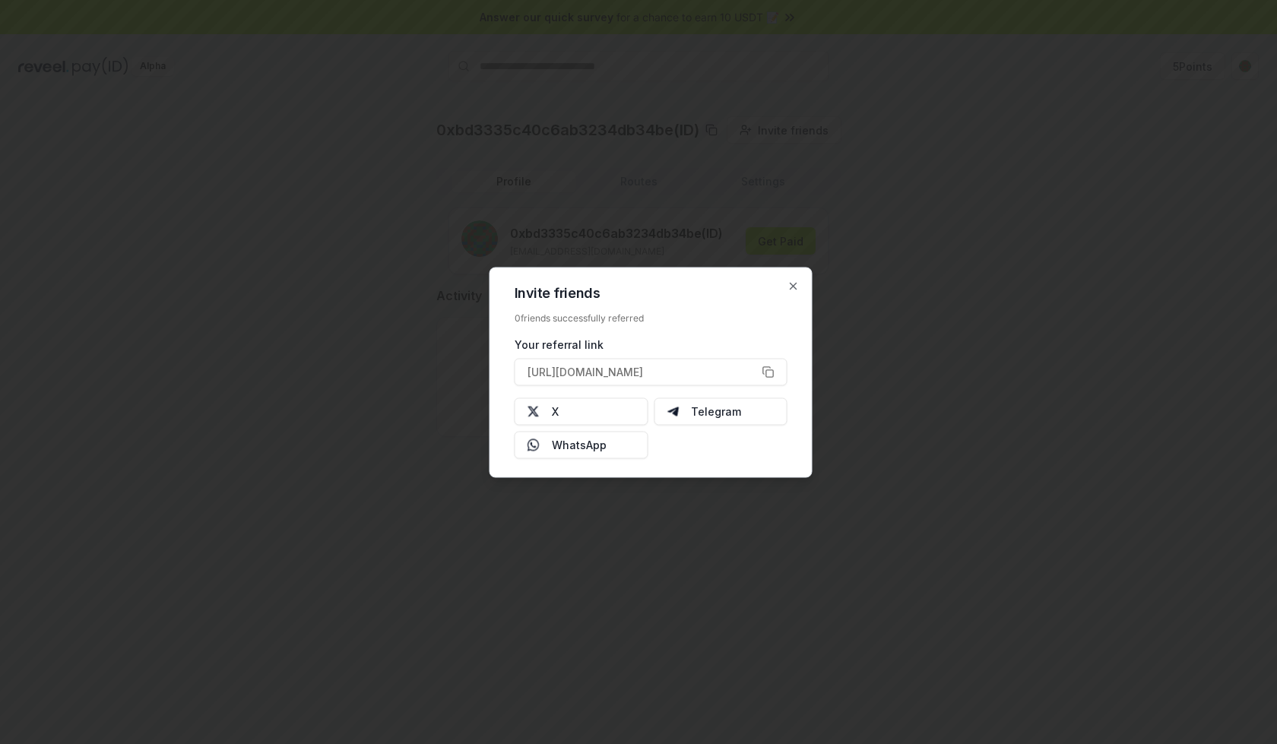  Describe the element at coordinates (533, 445) in the screenshot. I see `img: Whatsapp` at that location.